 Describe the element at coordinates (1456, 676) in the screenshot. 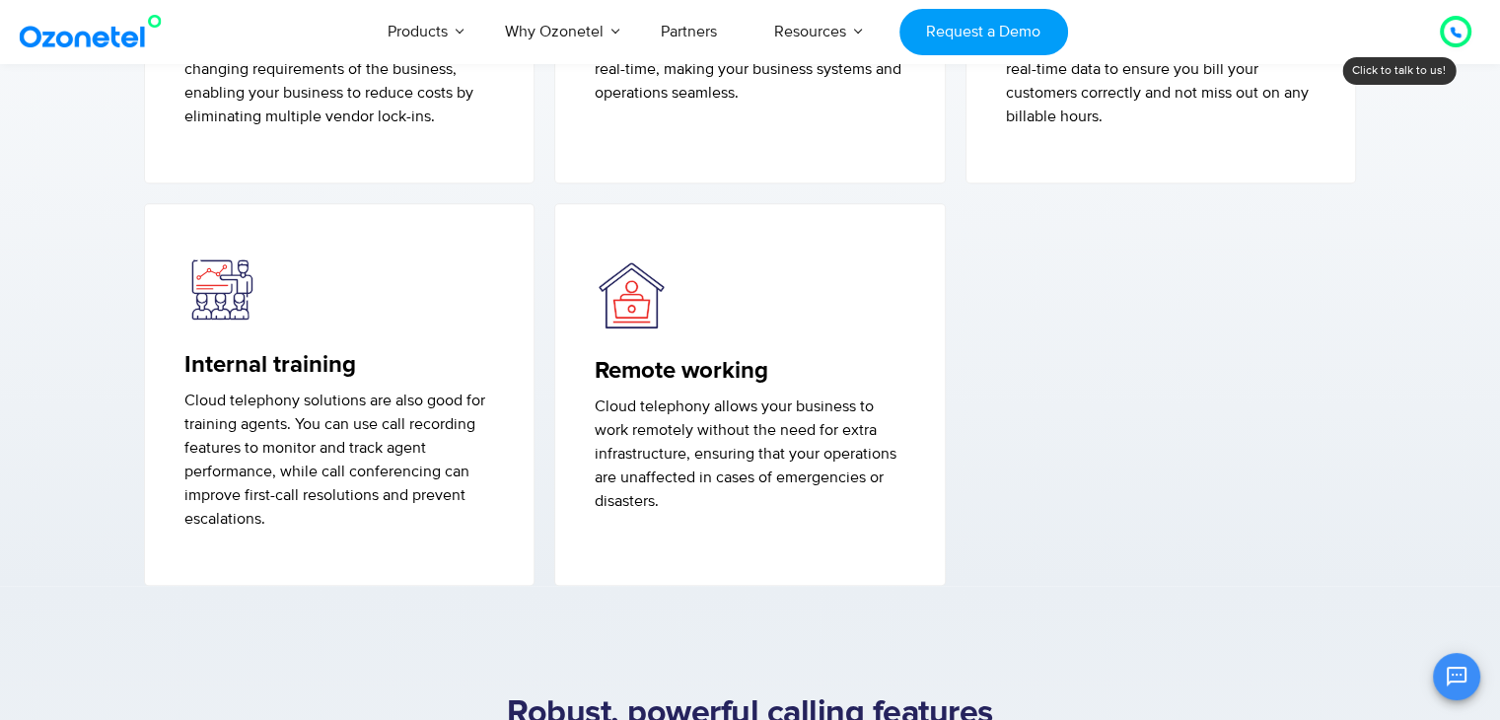

I see `button: Open chat` at that location.